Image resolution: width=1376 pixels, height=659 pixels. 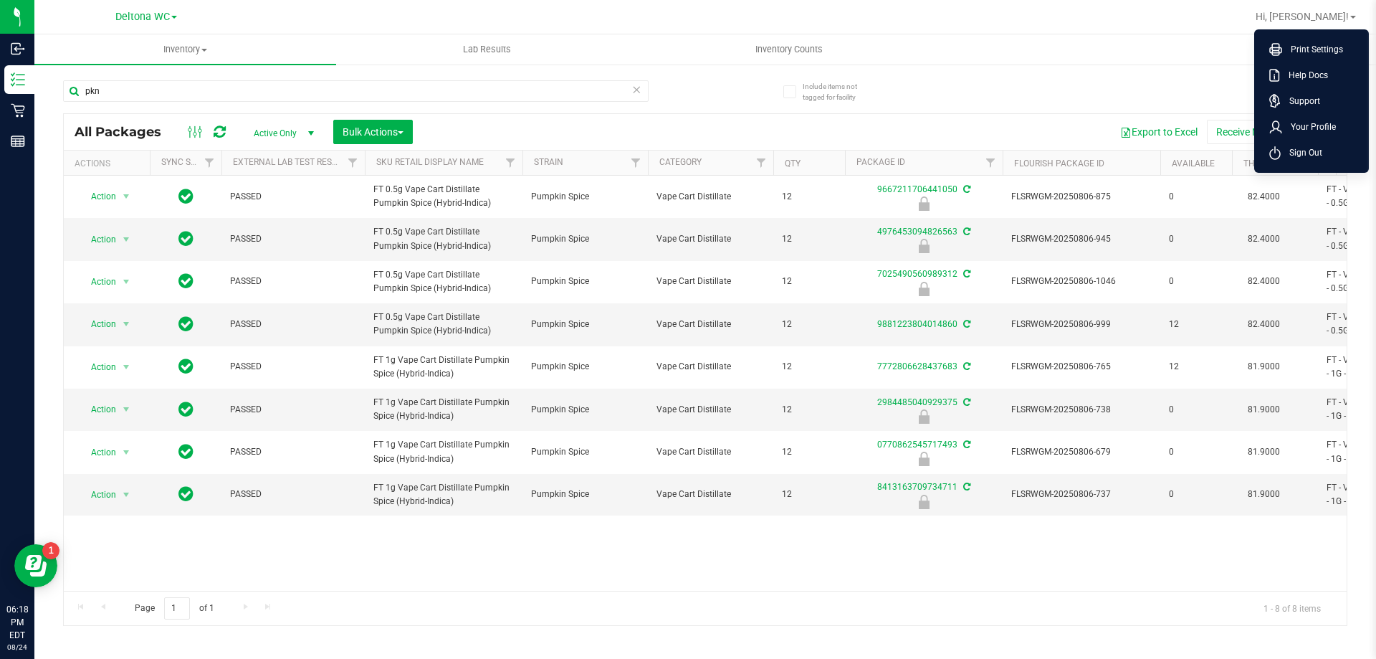 What do you see at coordinates (637, 90) in the screenshot?
I see `span: Clear` at bounding box center [637, 90].